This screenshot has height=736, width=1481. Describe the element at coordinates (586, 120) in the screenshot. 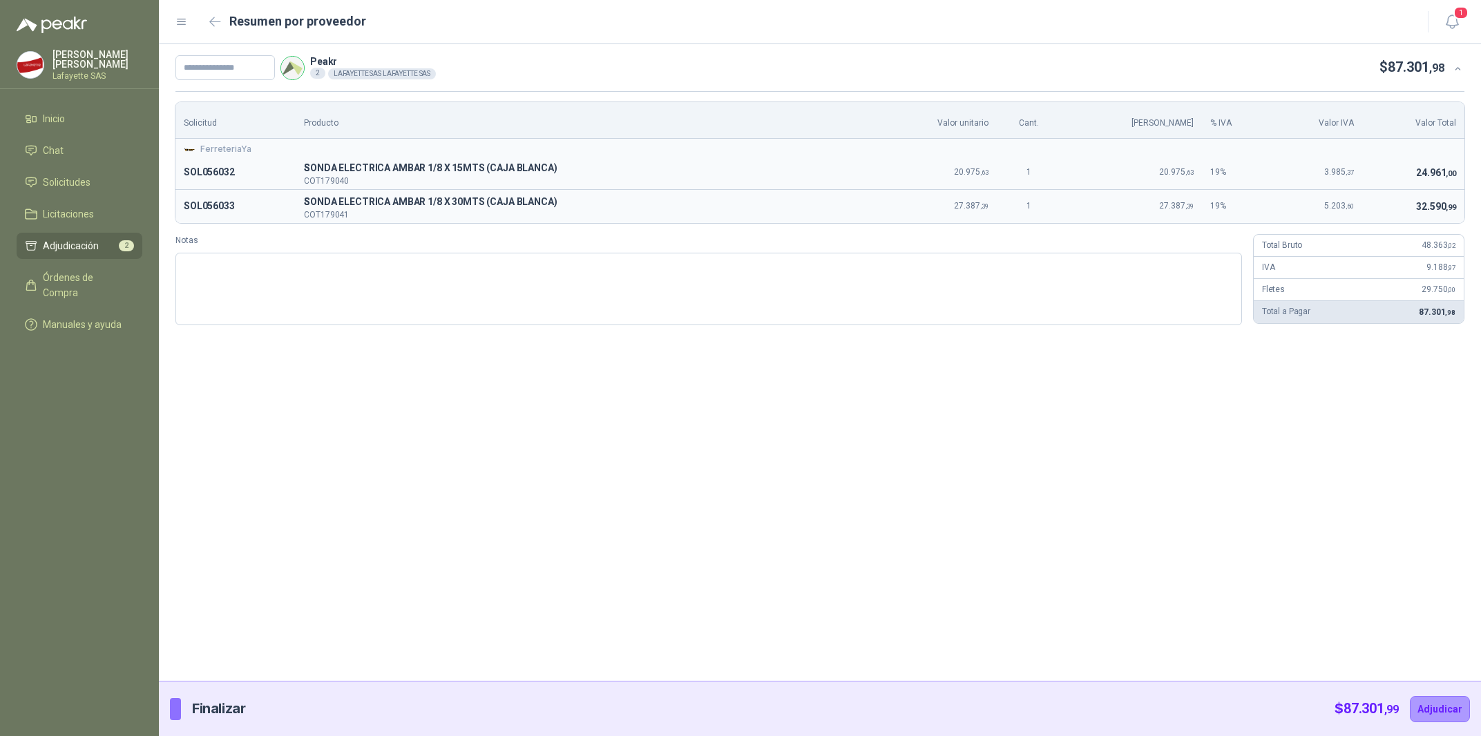

I see `th: Producto` at that location.